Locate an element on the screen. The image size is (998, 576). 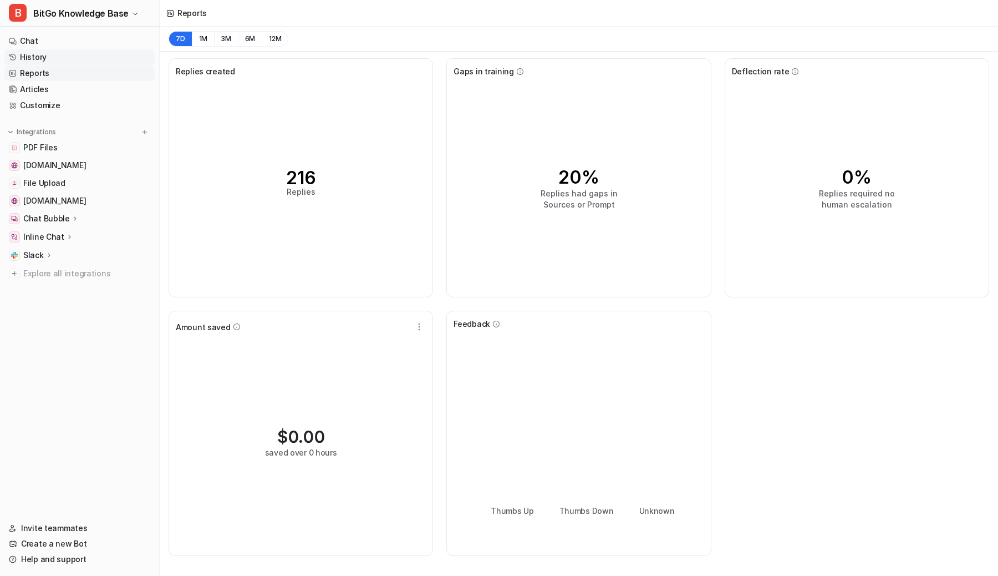
span: Amount saved is located at coordinates (203, 327).